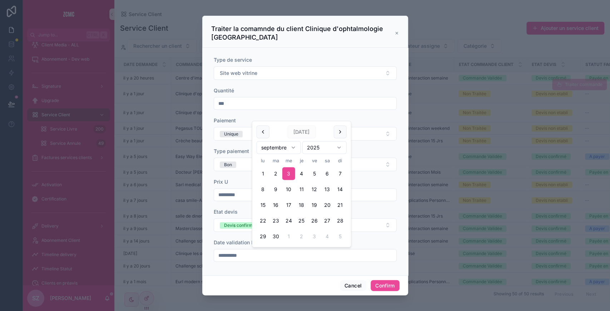 The image size is (610, 311). I want to click on button: lundi 22 septembre 2025, so click(263, 221).